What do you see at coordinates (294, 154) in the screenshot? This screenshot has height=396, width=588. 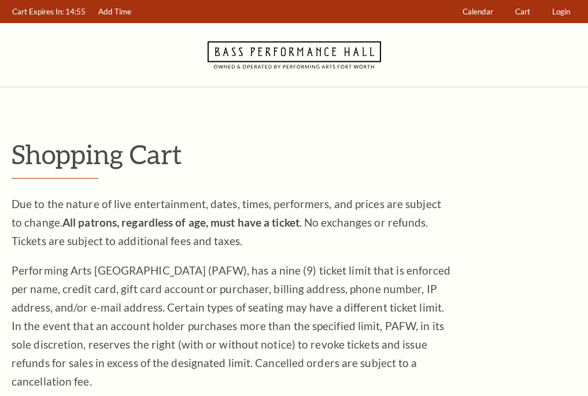 I see `p: Shopping Cart` at bounding box center [294, 154].